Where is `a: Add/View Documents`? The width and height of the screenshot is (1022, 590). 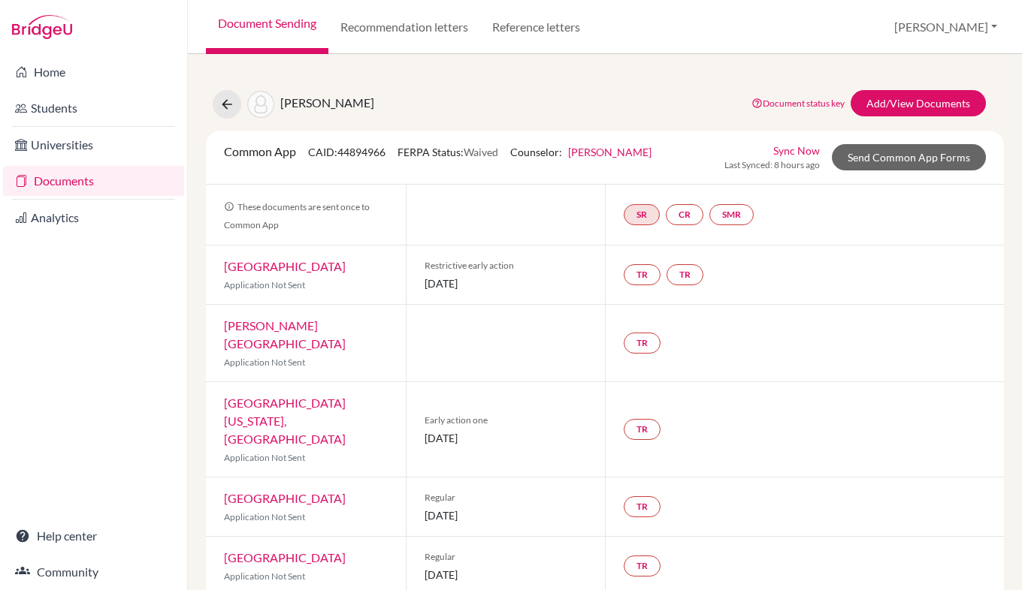 a: Add/View Documents is located at coordinates (918, 103).